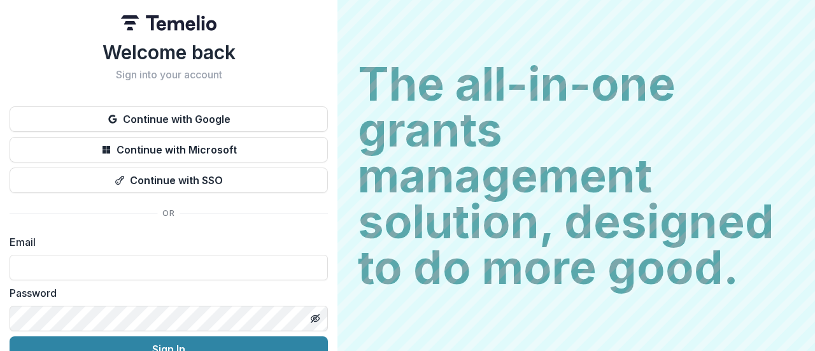 The width and height of the screenshot is (815, 351). I want to click on button: Toggle password visibility, so click(315, 318).